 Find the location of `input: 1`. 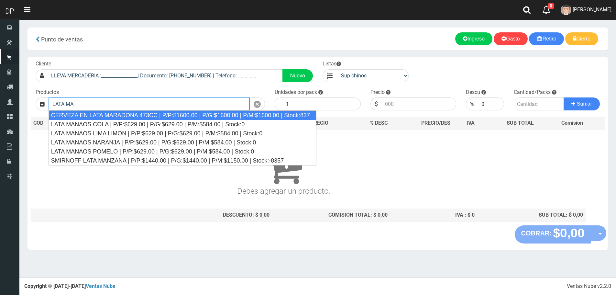

input: 1 is located at coordinates (321, 104).